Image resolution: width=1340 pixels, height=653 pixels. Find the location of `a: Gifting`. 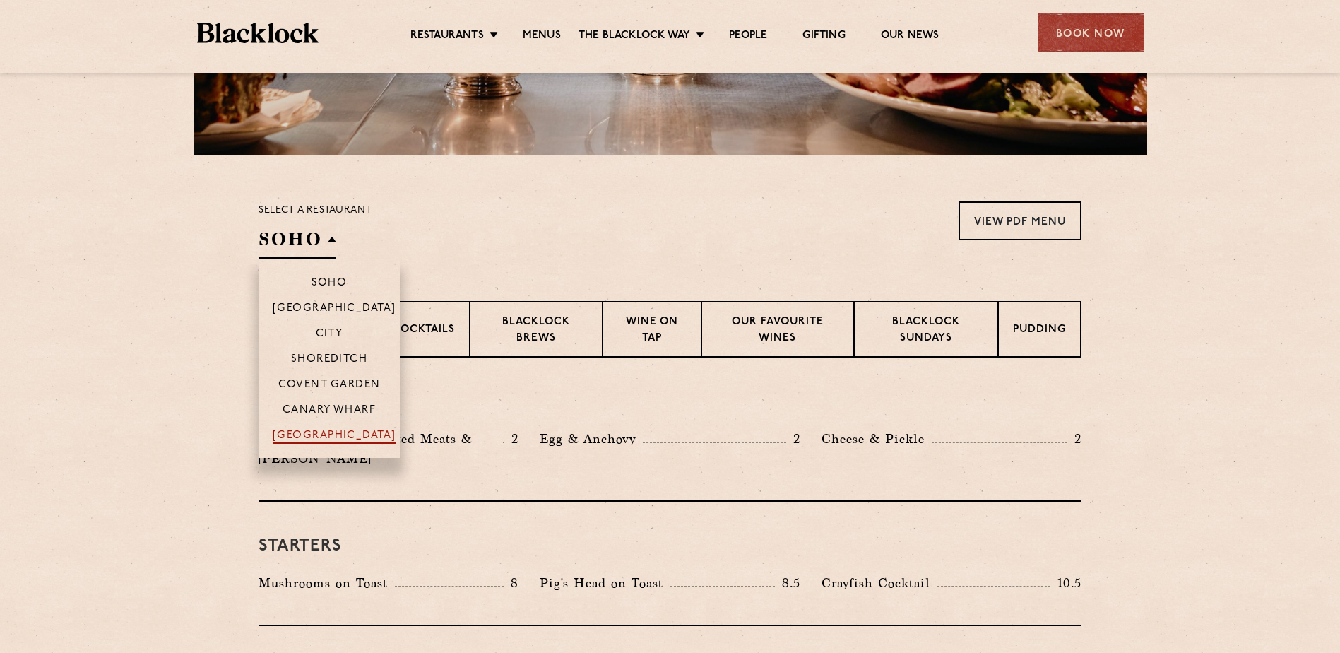

a: Gifting is located at coordinates (824, 37).